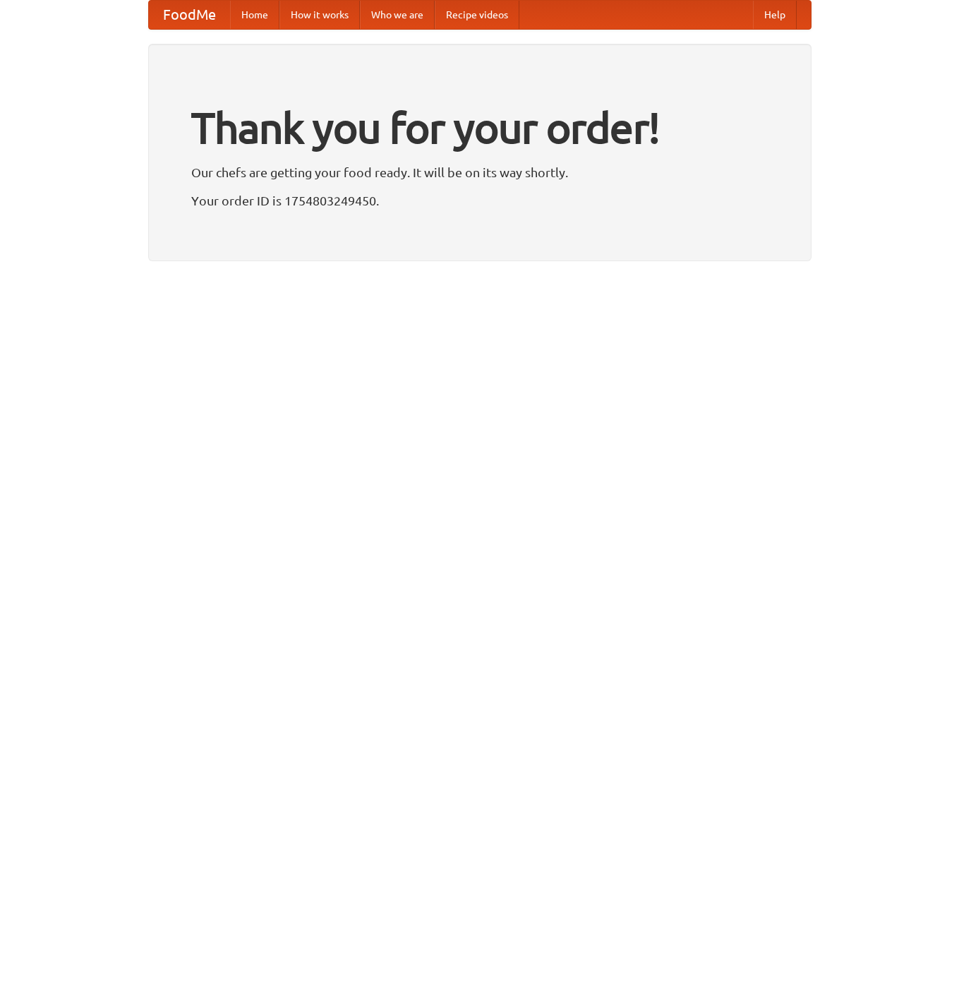  What do you see at coordinates (480, 128) in the screenshot?
I see `h1: Thank you for your order!` at bounding box center [480, 128].